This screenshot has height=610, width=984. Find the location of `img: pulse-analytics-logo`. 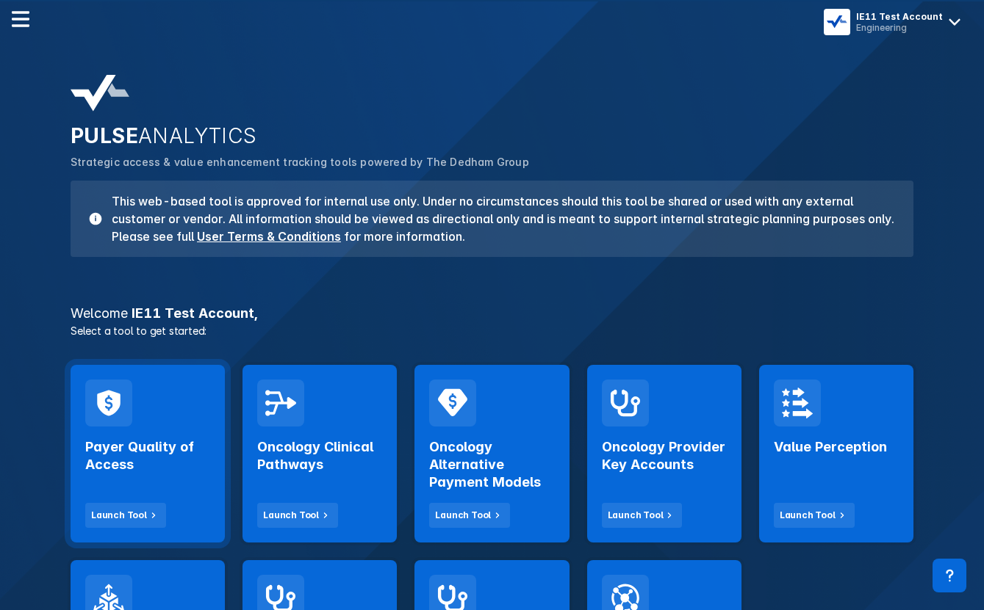

img: pulse-analytics-logo is located at coordinates (100, 93).